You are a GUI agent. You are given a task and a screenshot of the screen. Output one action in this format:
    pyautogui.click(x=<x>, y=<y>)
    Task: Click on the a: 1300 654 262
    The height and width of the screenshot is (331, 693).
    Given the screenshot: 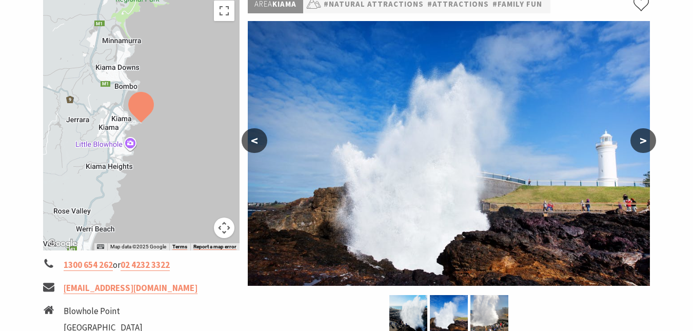 What is the action you would take?
    pyautogui.click(x=88, y=265)
    